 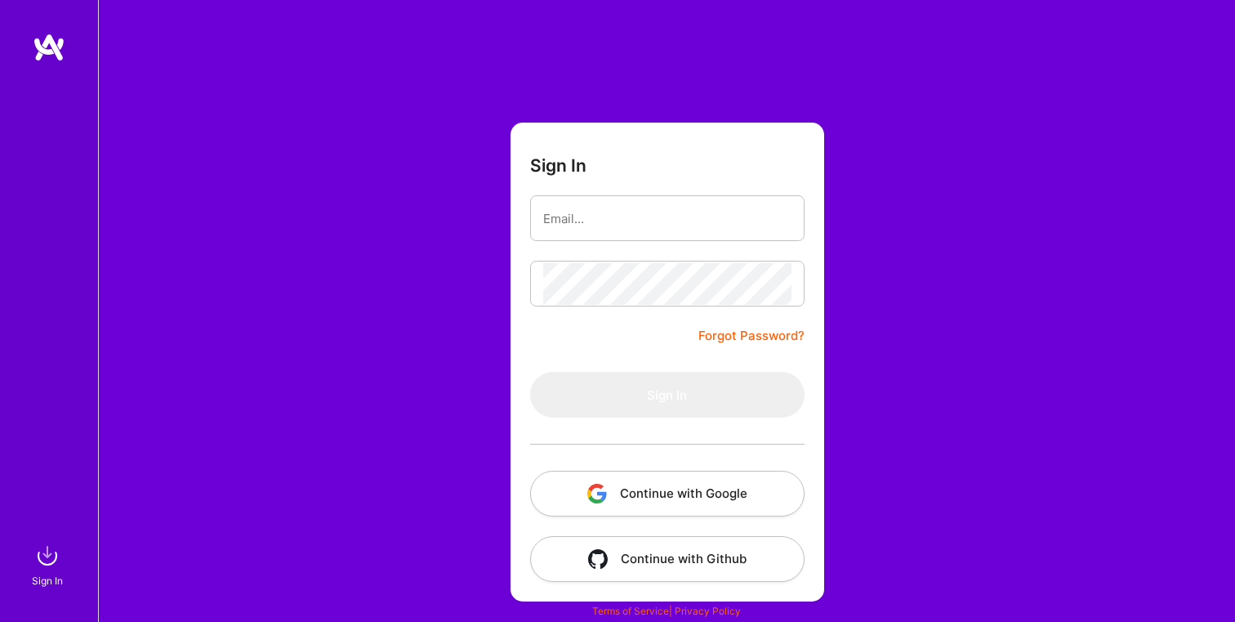 I want to click on img: sign in, so click(x=47, y=555).